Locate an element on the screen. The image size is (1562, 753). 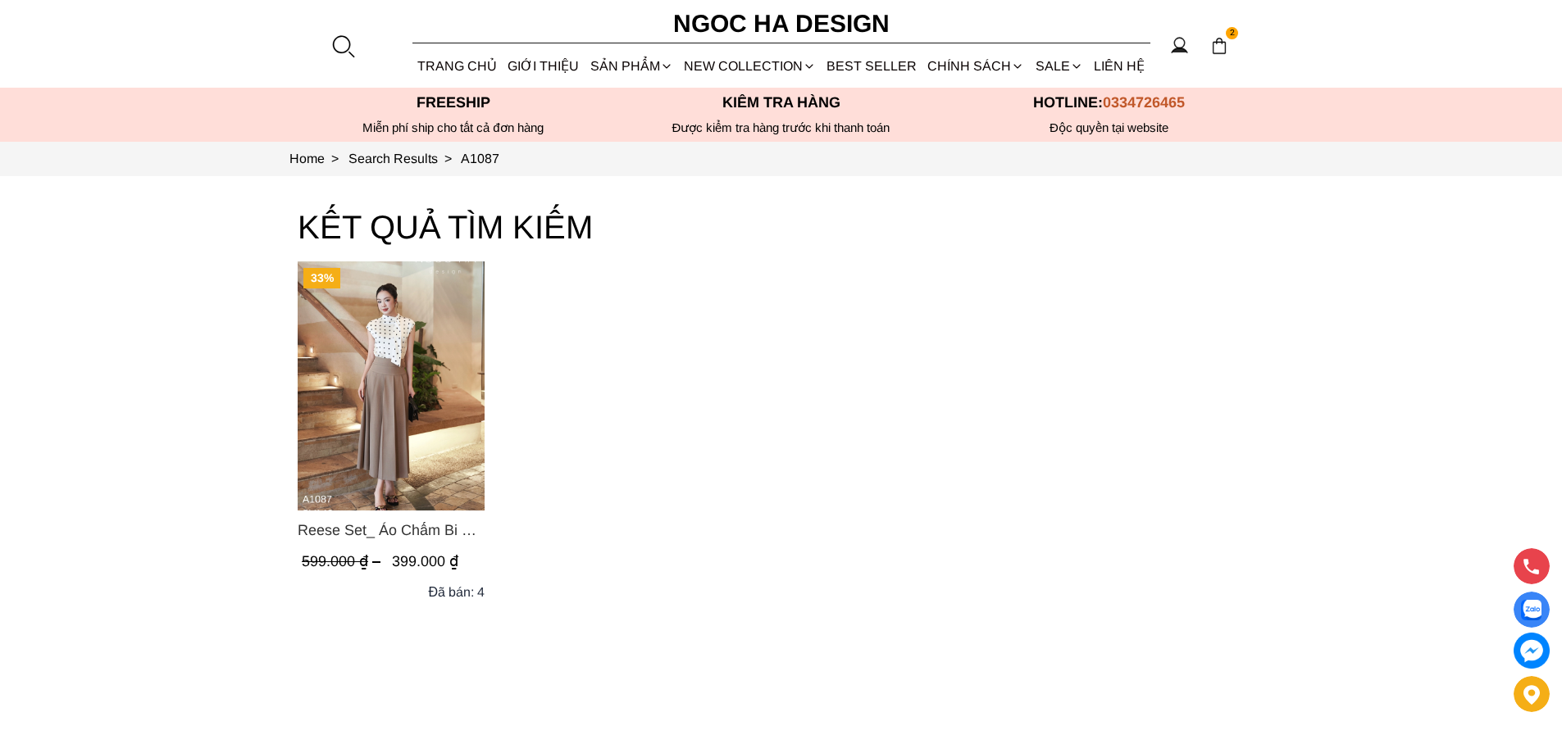
img: img-CART-ICON-ksit0nf1 is located at coordinates (1219, 46).